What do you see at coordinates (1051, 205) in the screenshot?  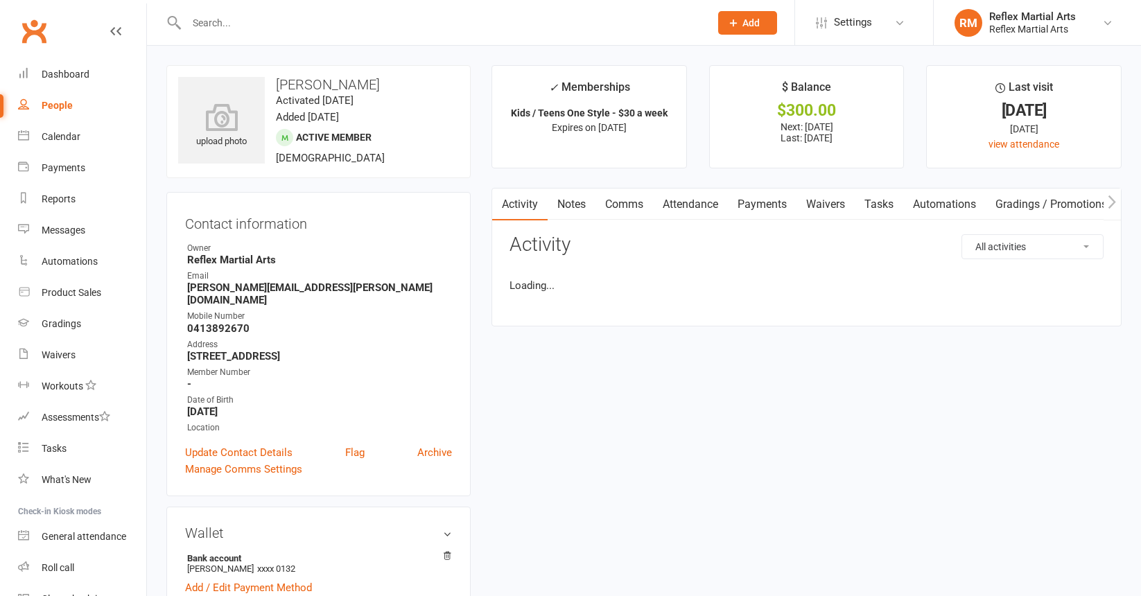 I see `a: Gradings / Promotions` at bounding box center [1051, 205].